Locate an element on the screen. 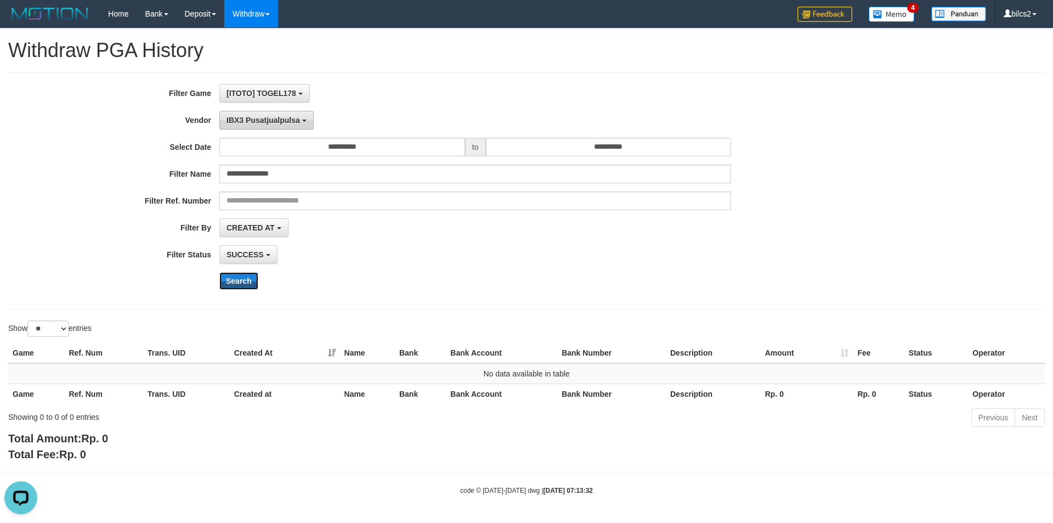 Image resolution: width=1053 pixels, height=523 pixels. b: Total Fee: is located at coordinates (47, 454).